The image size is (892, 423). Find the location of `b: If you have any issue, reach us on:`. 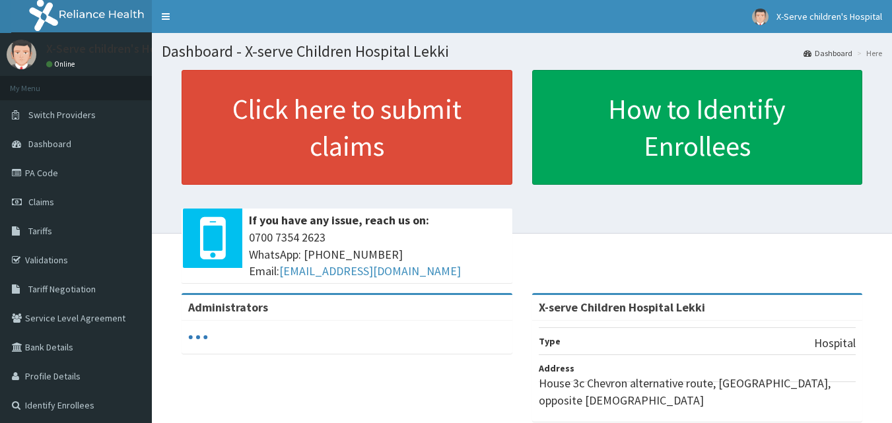

b: If you have any issue, reach us on: is located at coordinates (339, 220).